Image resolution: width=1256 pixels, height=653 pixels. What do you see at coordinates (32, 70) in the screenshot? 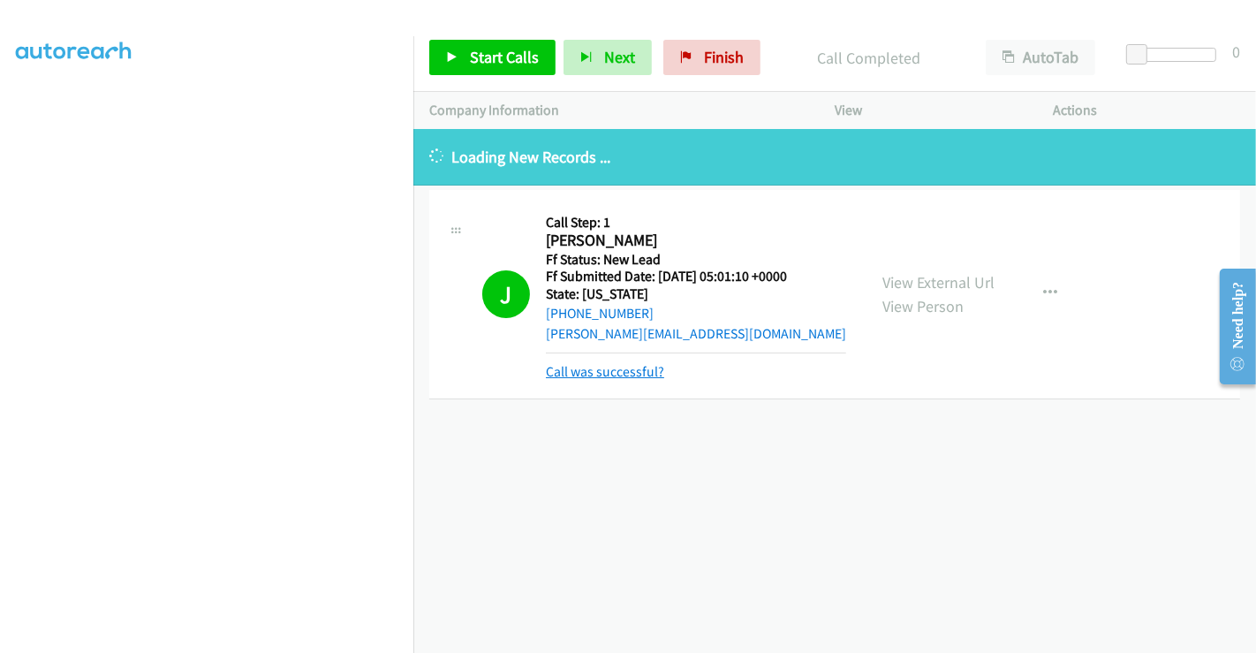
I see `div: Open Resource Center` at bounding box center [32, 70].